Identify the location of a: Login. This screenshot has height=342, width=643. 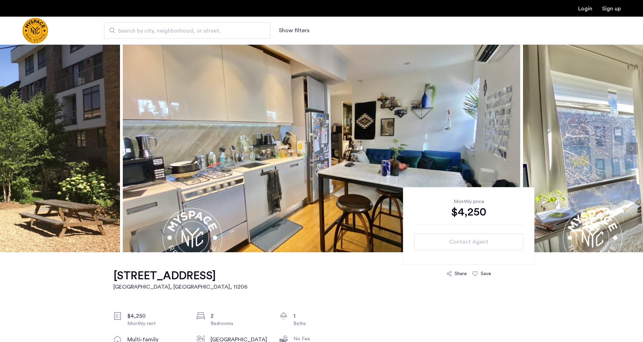
(585, 9).